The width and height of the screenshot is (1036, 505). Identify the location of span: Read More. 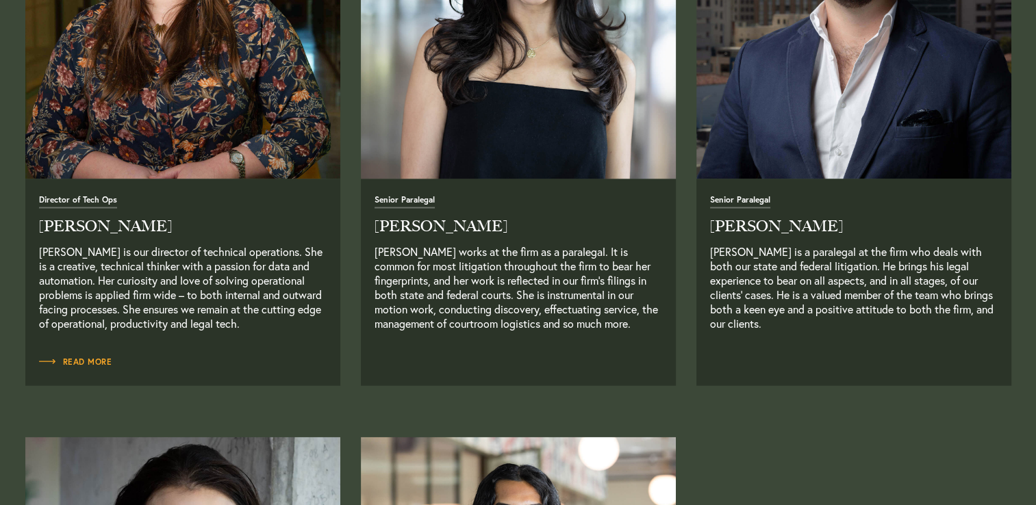
(75, 362).